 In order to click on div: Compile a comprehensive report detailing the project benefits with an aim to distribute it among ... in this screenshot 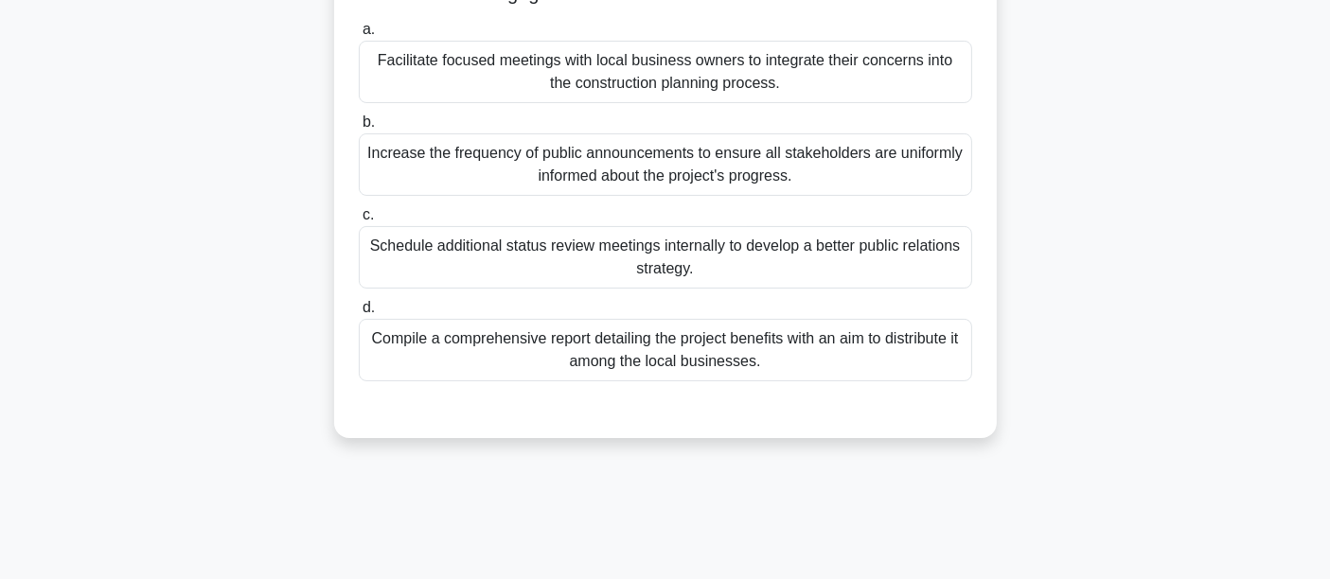, I will do `click(665, 350)`.